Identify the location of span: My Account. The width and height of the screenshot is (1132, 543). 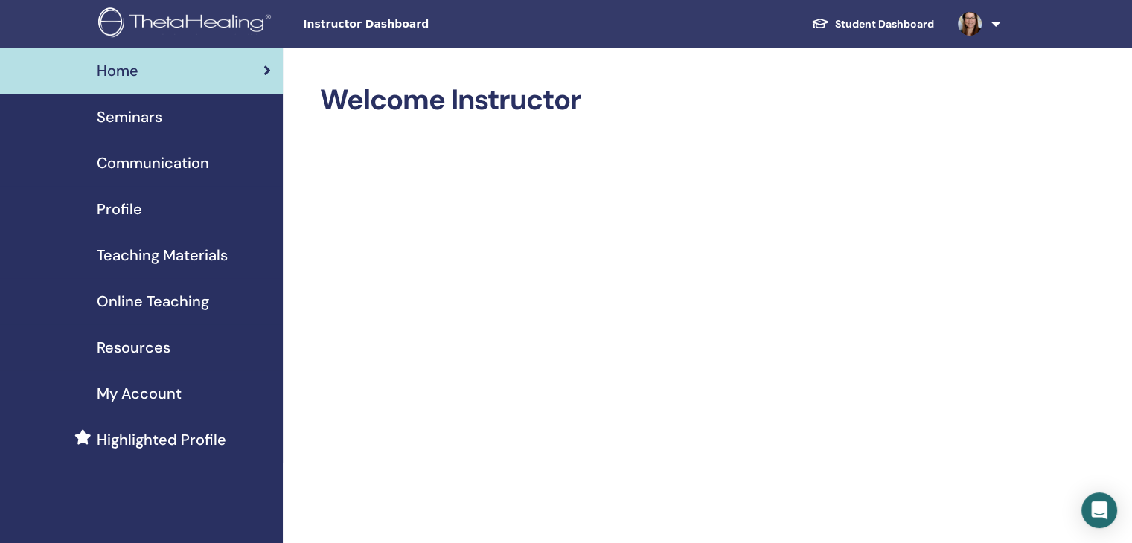
(139, 394).